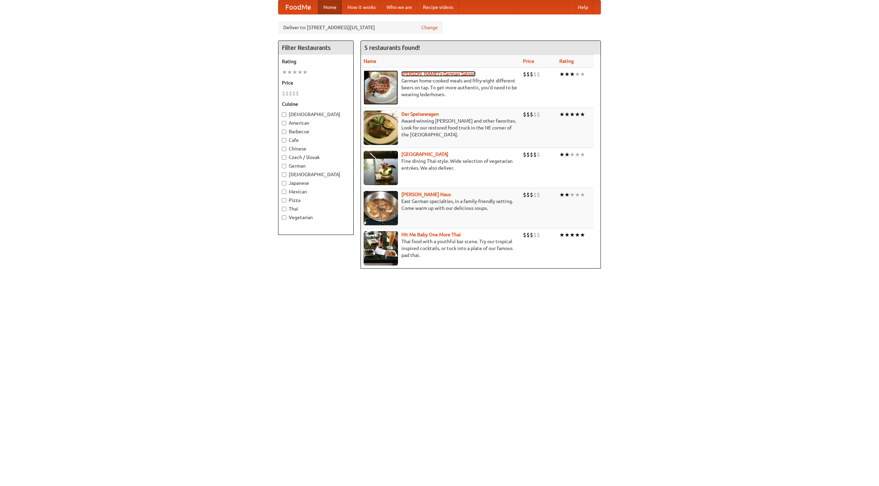 The height and width of the screenshot is (486, 879). What do you see at coordinates (298, 7) in the screenshot?
I see `a: FoodMe` at bounding box center [298, 7].